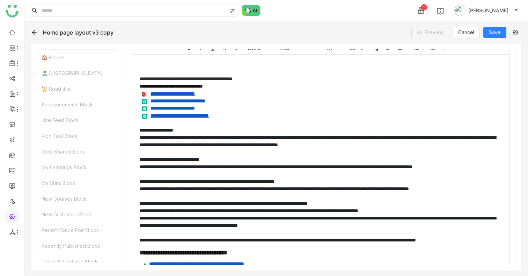 The width and height of the screenshot is (528, 276). What do you see at coordinates (78, 152) in the screenshot?
I see `div: Most Shared Block` at bounding box center [78, 152].